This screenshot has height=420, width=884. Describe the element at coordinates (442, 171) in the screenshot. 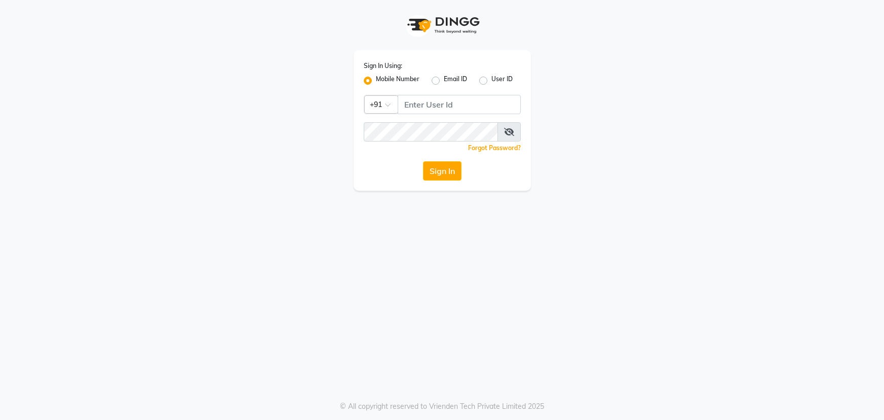

I see `button: Sign In` at that location.